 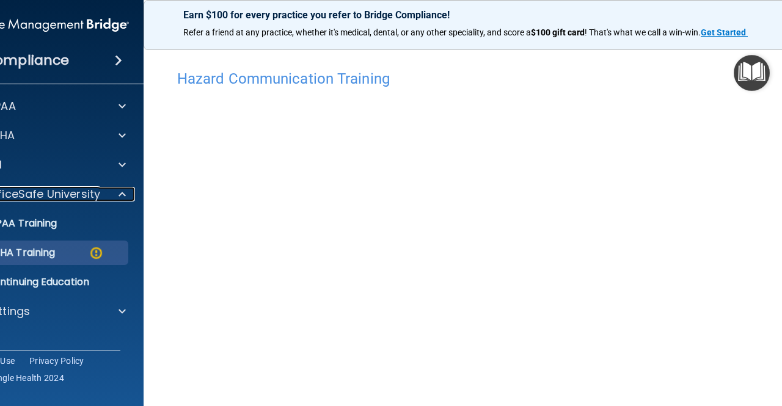 I want to click on strong: Get Started, so click(x=723, y=32).